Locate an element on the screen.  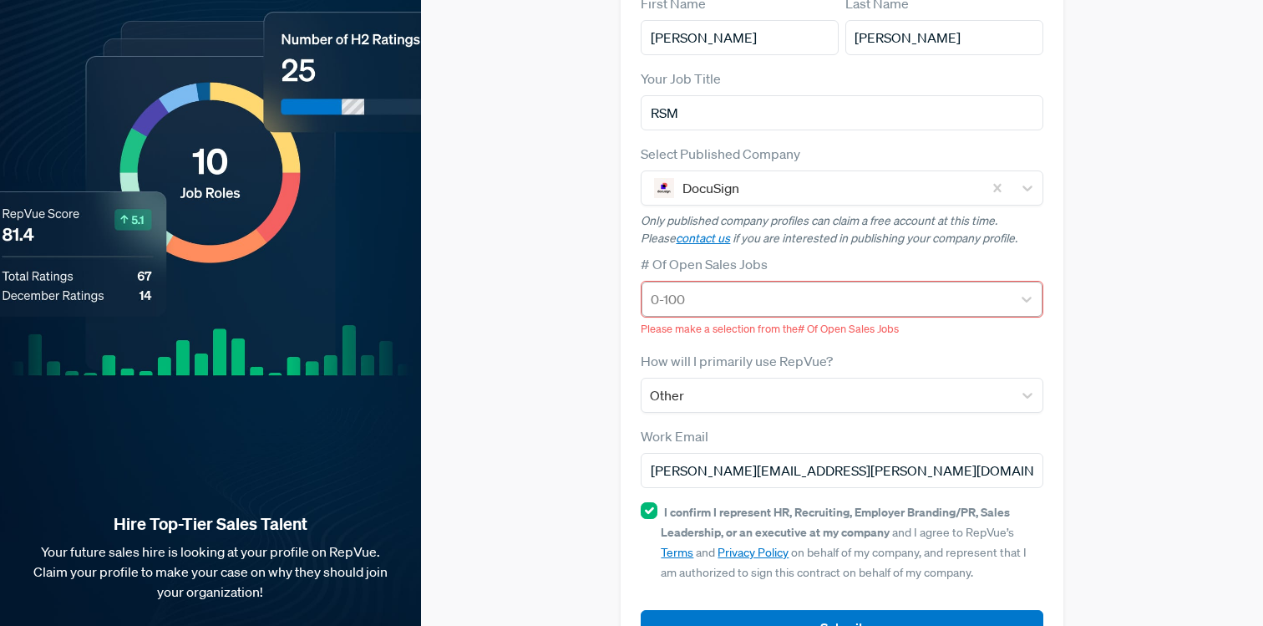
label: Work Email is located at coordinates (674, 436).